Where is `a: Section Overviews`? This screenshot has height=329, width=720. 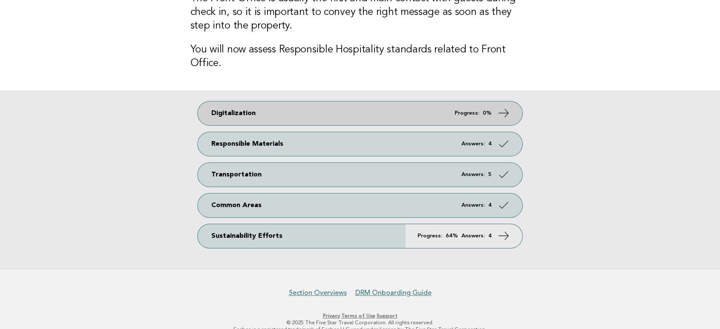 a: Section Overviews is located at coordinates (318, 293).